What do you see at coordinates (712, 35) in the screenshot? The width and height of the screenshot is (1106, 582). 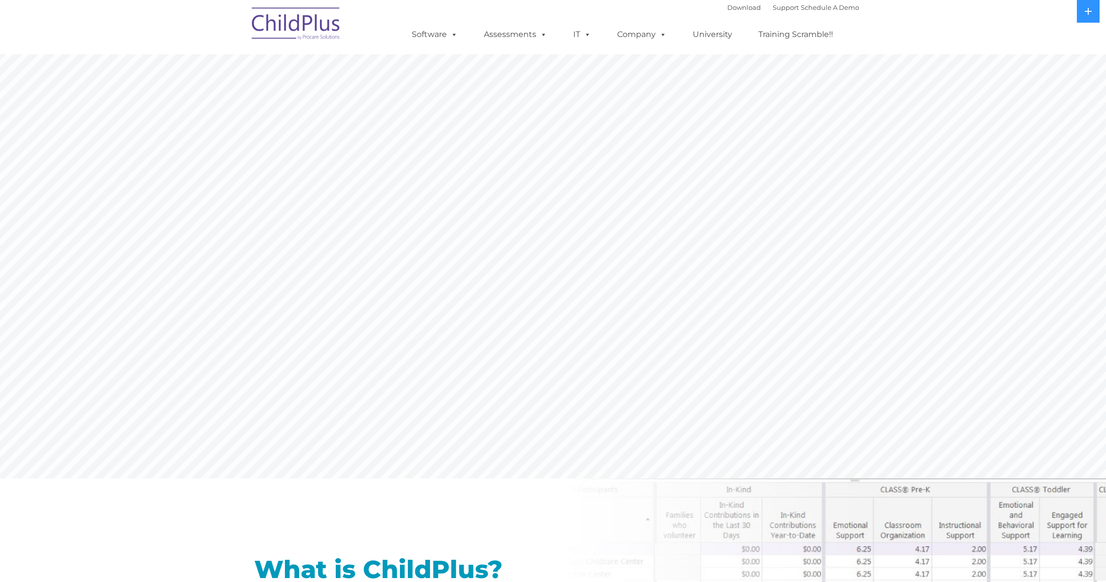 I see `a: University` at bounding box center [712, 35].